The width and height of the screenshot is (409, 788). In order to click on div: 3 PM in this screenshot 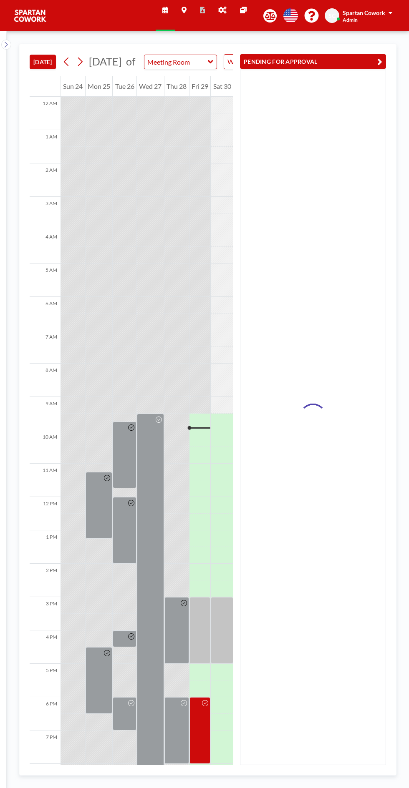, I will do `click(45, 614)`.